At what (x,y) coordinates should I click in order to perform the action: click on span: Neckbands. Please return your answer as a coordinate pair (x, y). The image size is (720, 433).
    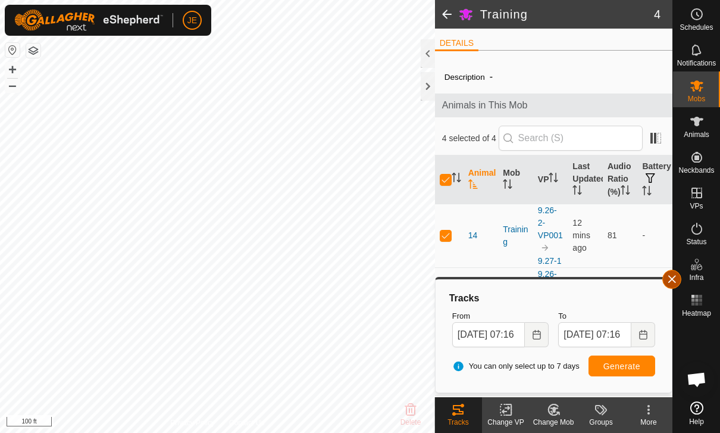
    Looking at the image, I should click on (696, 170).